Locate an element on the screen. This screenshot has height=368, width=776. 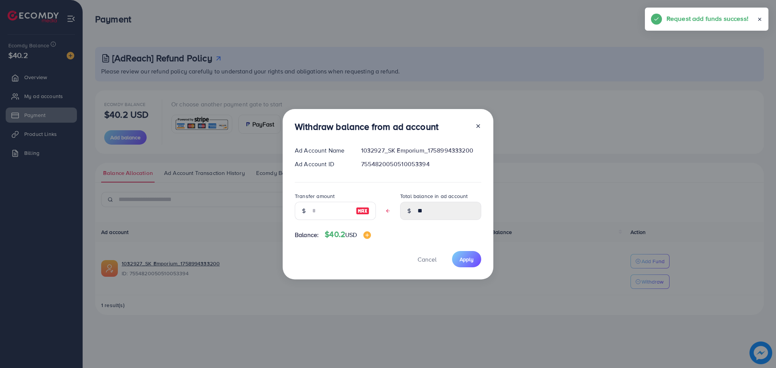
button: Cancel is located at coordinates (427, 259).